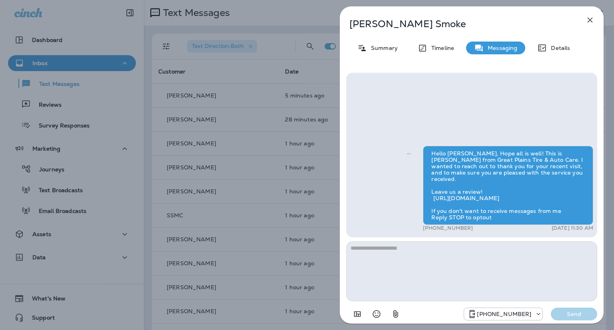 The image size is (614, 330). Describe the element at coordinates (357, 314) in the screenshot. I see `button: Add in a premade template` at that location.